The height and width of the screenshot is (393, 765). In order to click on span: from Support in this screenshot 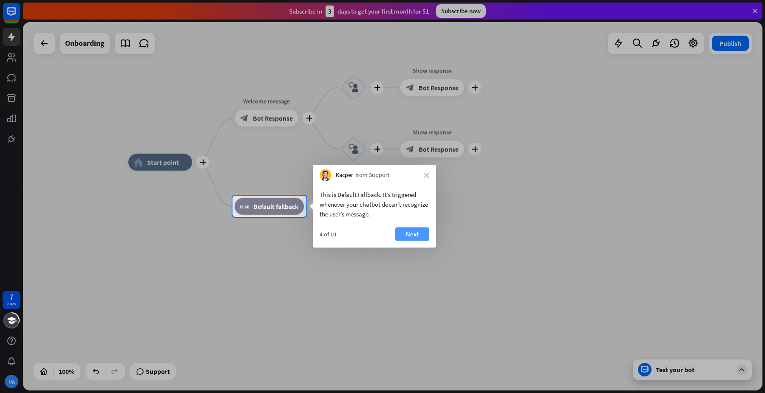, I will do `click(372, 175)`.